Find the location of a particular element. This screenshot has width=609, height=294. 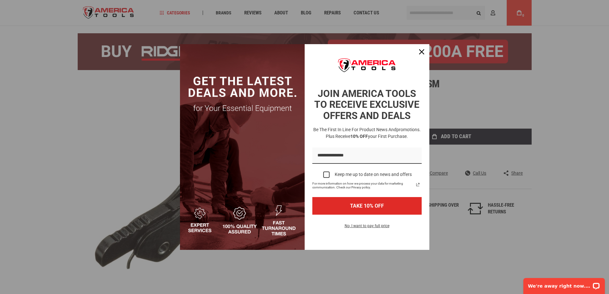

button: TAKE 10% OFF is located at coordinates (367, 205).